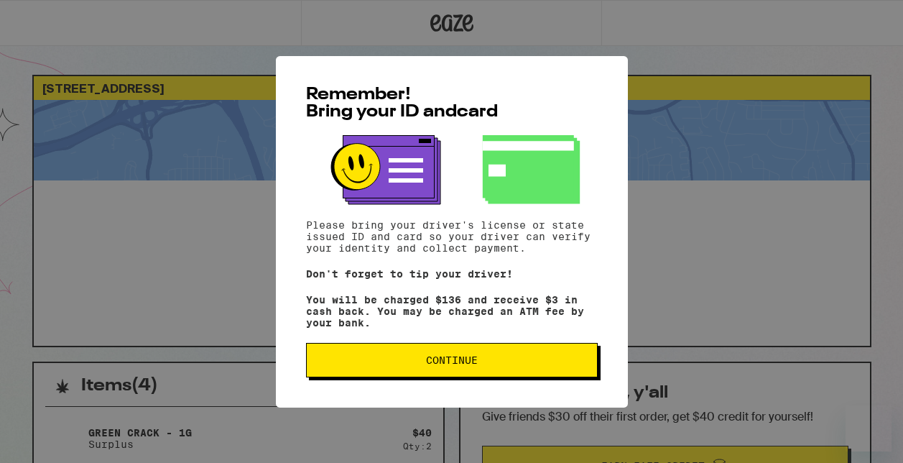 The height and width of the screenshot is (463, 903). What do you see at coordinates (452, 311) in the screenshot?
I see `p: You will be charged $136 and receive $3 in cash back. You may be charged an ATM fee by your bank.` at bounding box center [452, 311].